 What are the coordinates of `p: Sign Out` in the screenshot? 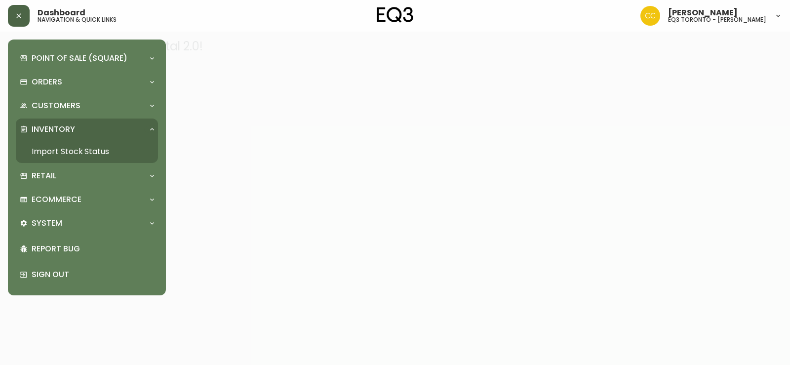 It's located at (93, 275).